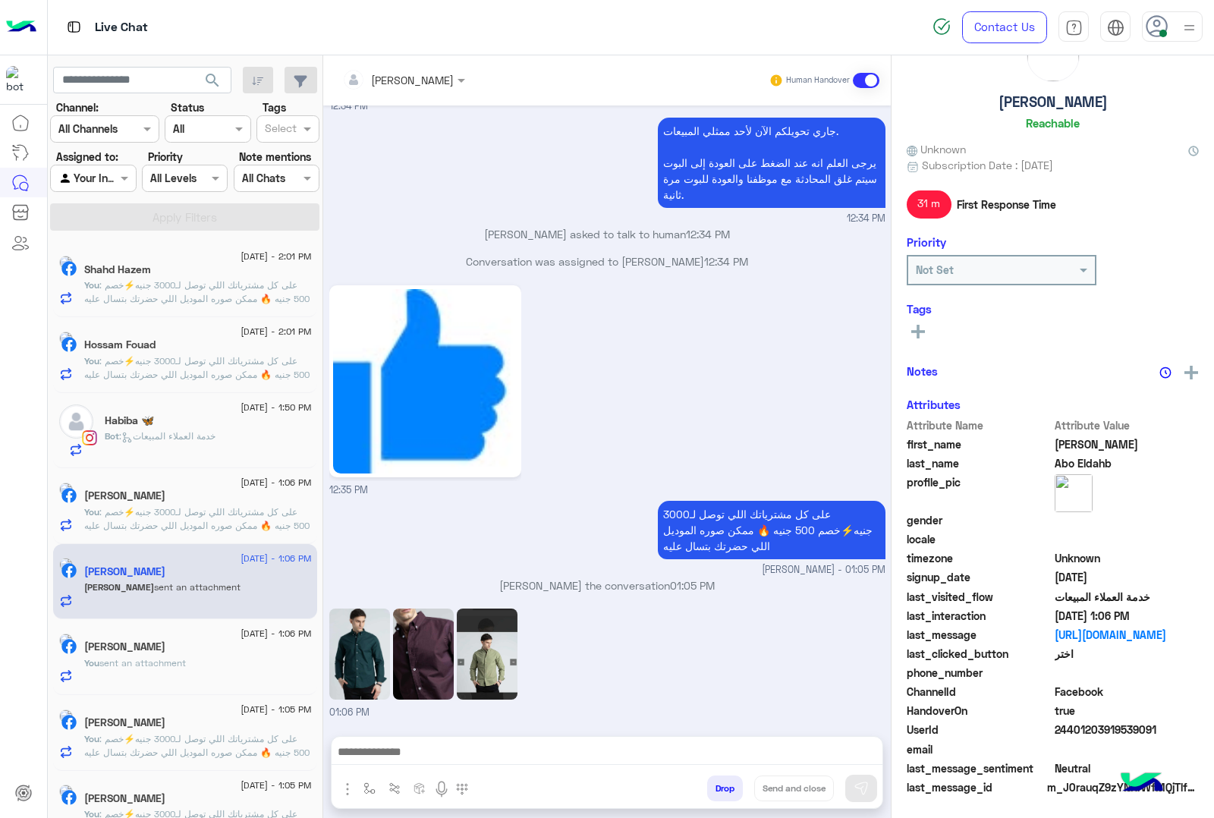  Describe the element at coordinates (1123, 787) in the screenshot. I see `span: m_J0rauqZ9zYNHrWfMQjTlfX-gcnU0HsS74n6K2YtxF04xdefI1TRBvdMQ5k6VD-k69uDCngHypsmO_qlCKHRvvg` at that location.